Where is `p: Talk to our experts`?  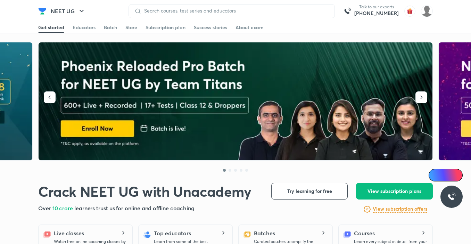
p: Talk to our experts is located at coordinates (377, 7).